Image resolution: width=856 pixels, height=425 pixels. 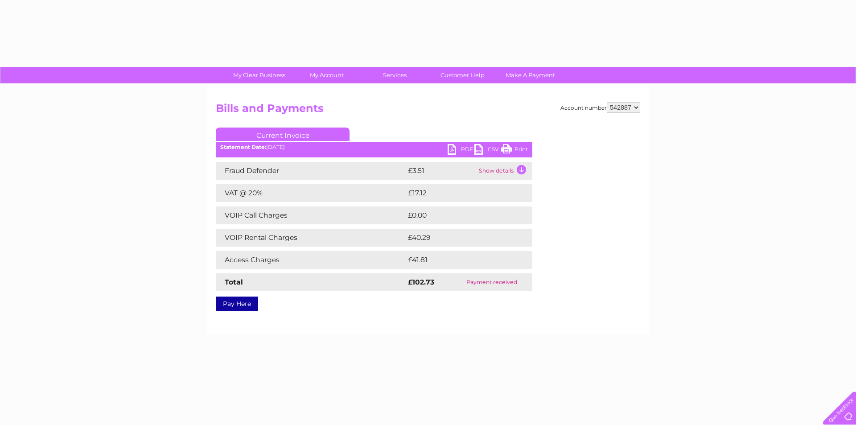 What do you see at coordinates (459, 260) in the screenshot?
I see `td: £41.81` at bounding box center [459, 260].